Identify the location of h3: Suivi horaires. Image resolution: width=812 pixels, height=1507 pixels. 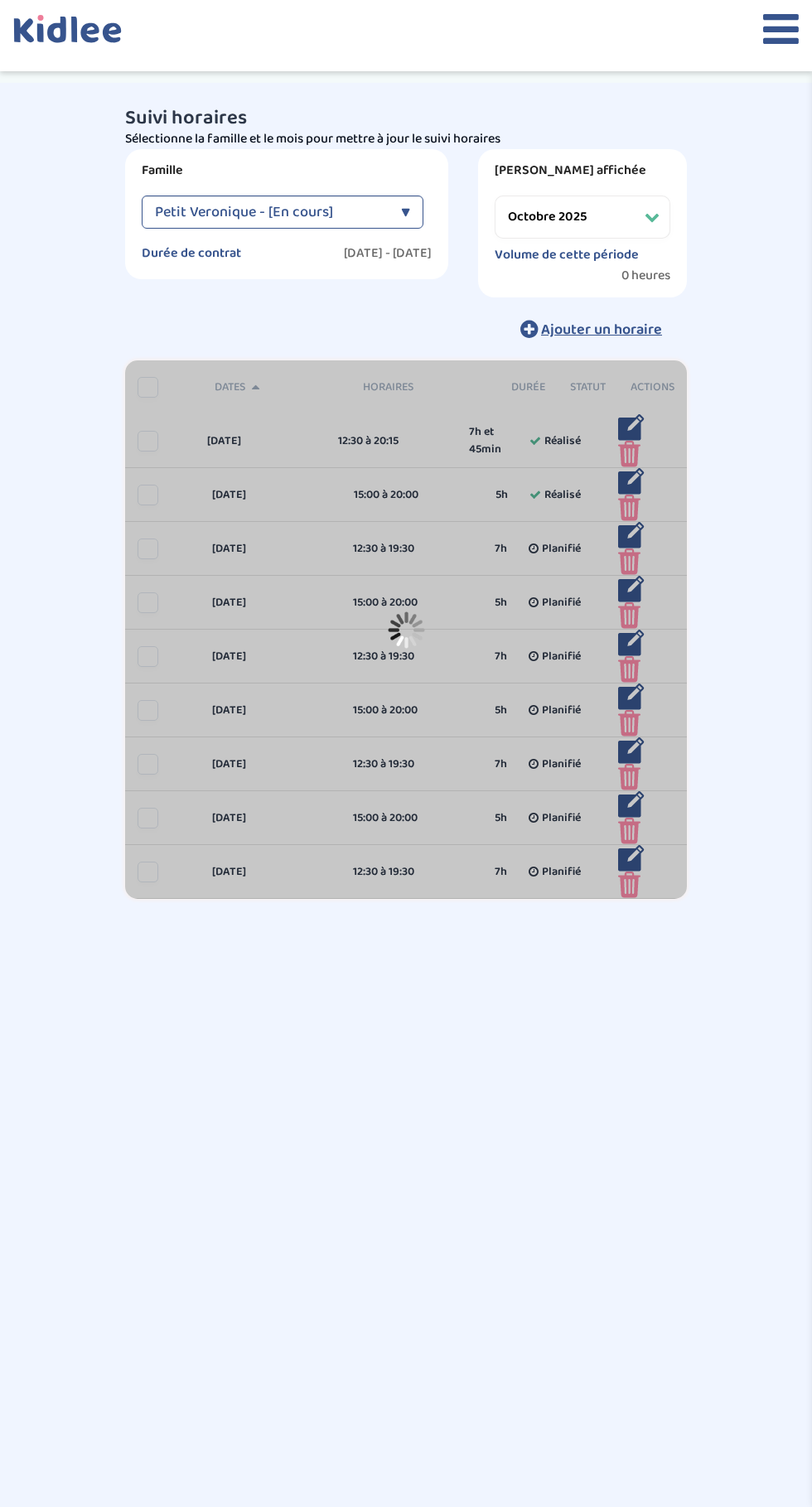
(406, 119).